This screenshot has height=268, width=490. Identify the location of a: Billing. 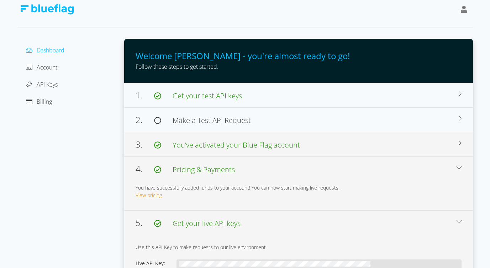
(39, 101).